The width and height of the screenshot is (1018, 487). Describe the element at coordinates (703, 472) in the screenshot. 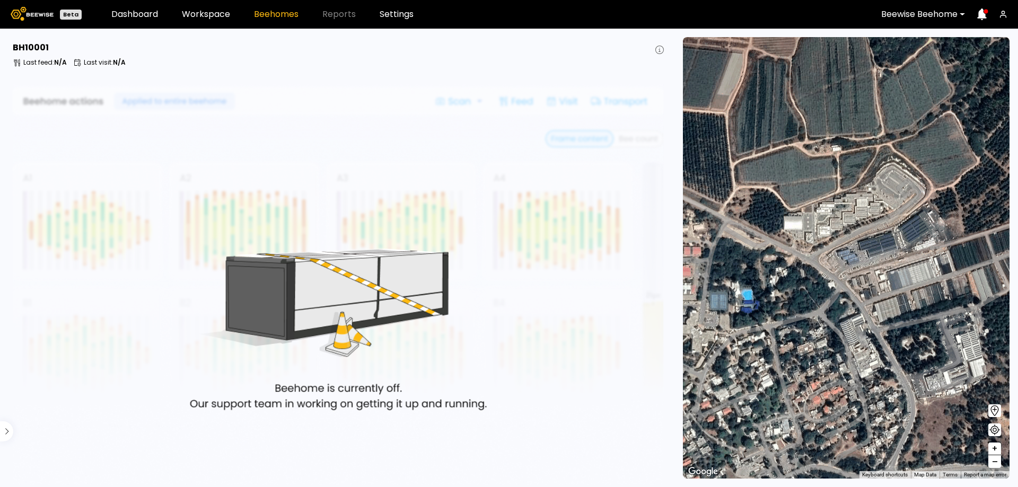

I see `a: Open this area in Google Maps (opens a new window)` at that location.